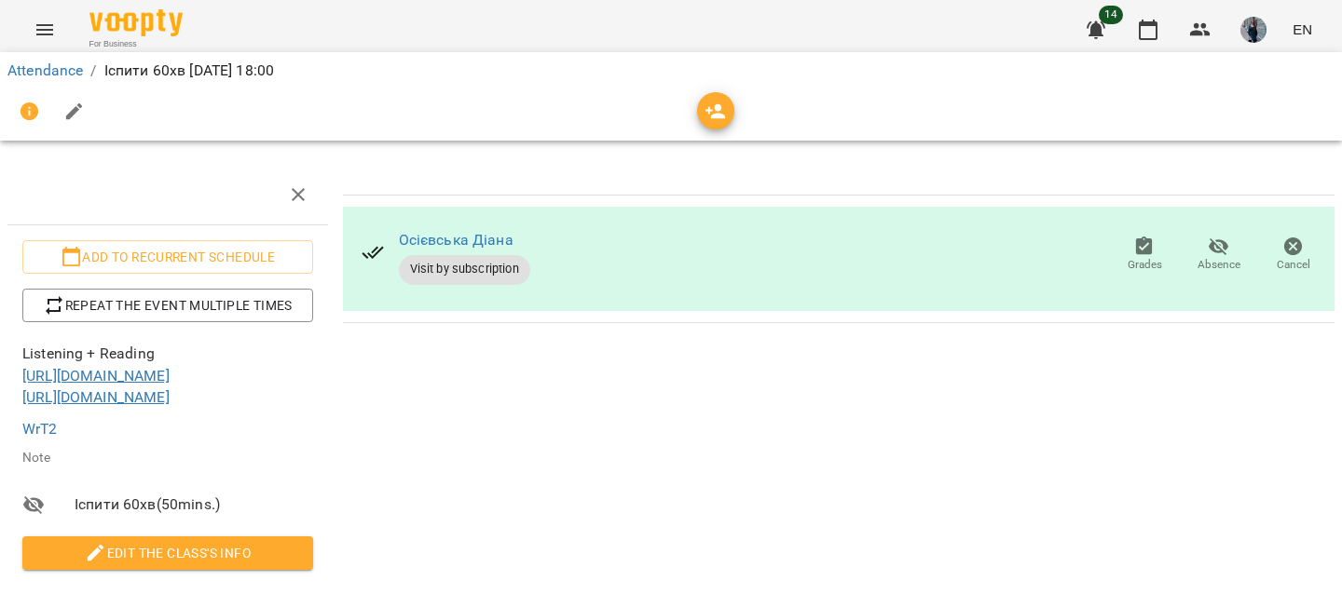 This screenshot has height=594, width=1342. I want to click on button: Absence, so click(1219, 255).